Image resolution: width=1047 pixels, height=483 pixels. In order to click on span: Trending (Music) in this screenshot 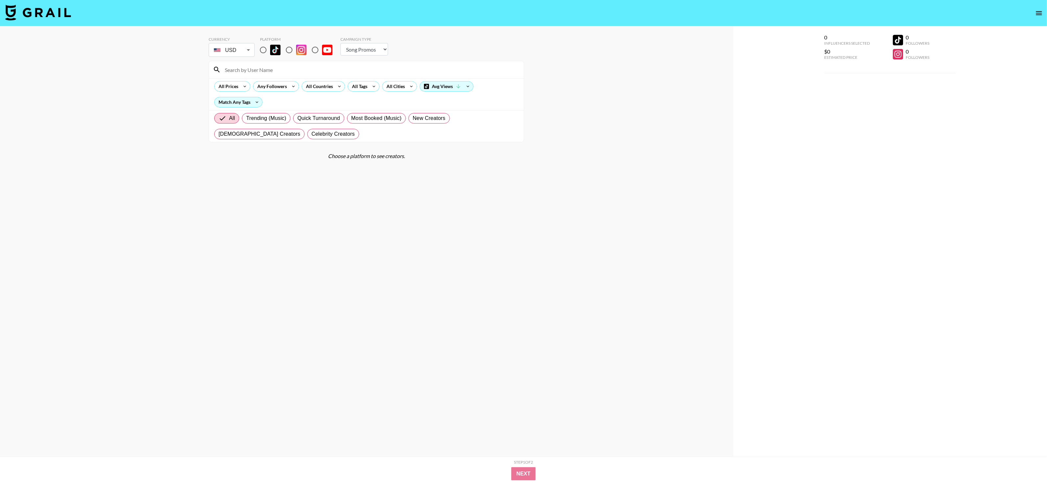, I will do `click(266, 118)`.